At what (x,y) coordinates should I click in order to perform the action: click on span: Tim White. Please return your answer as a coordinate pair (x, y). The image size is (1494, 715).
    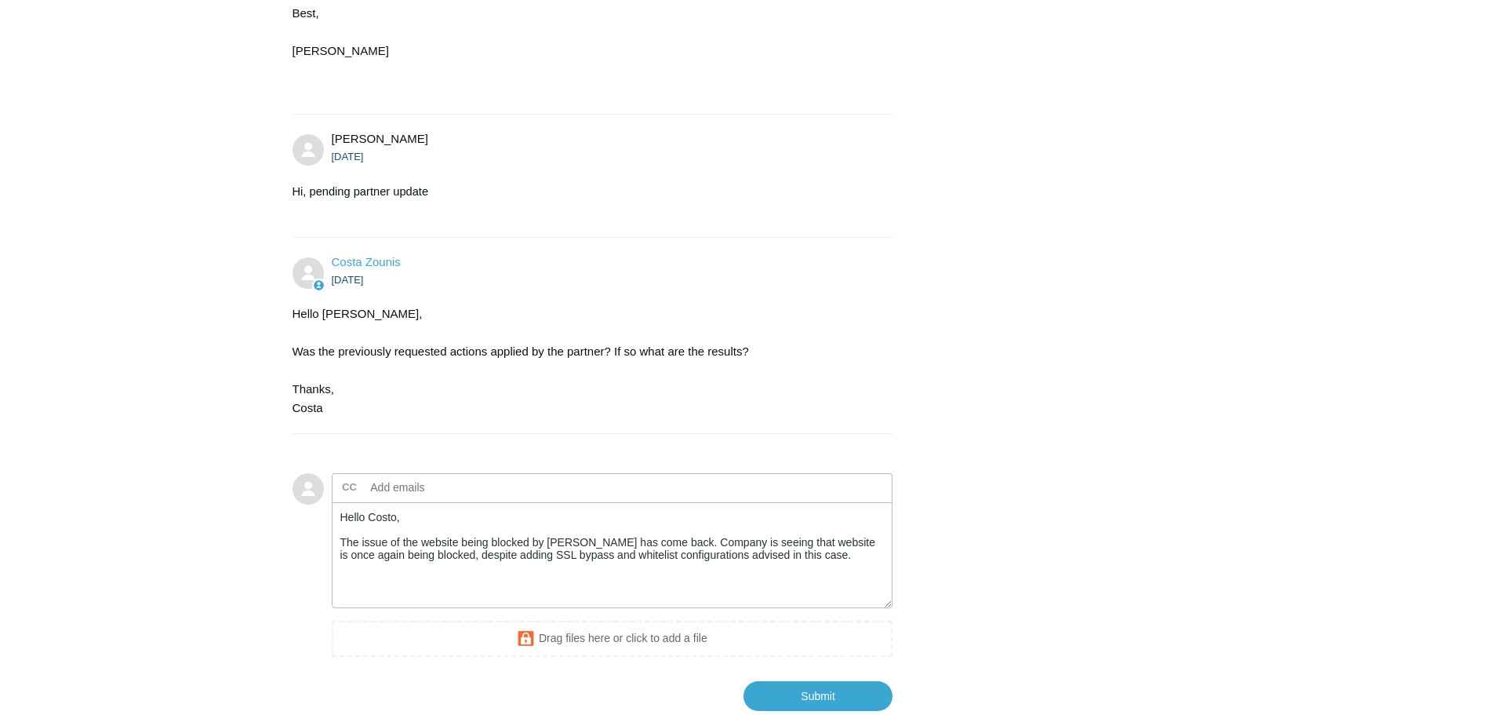
    Looking at the image, I should click on (380, 138).